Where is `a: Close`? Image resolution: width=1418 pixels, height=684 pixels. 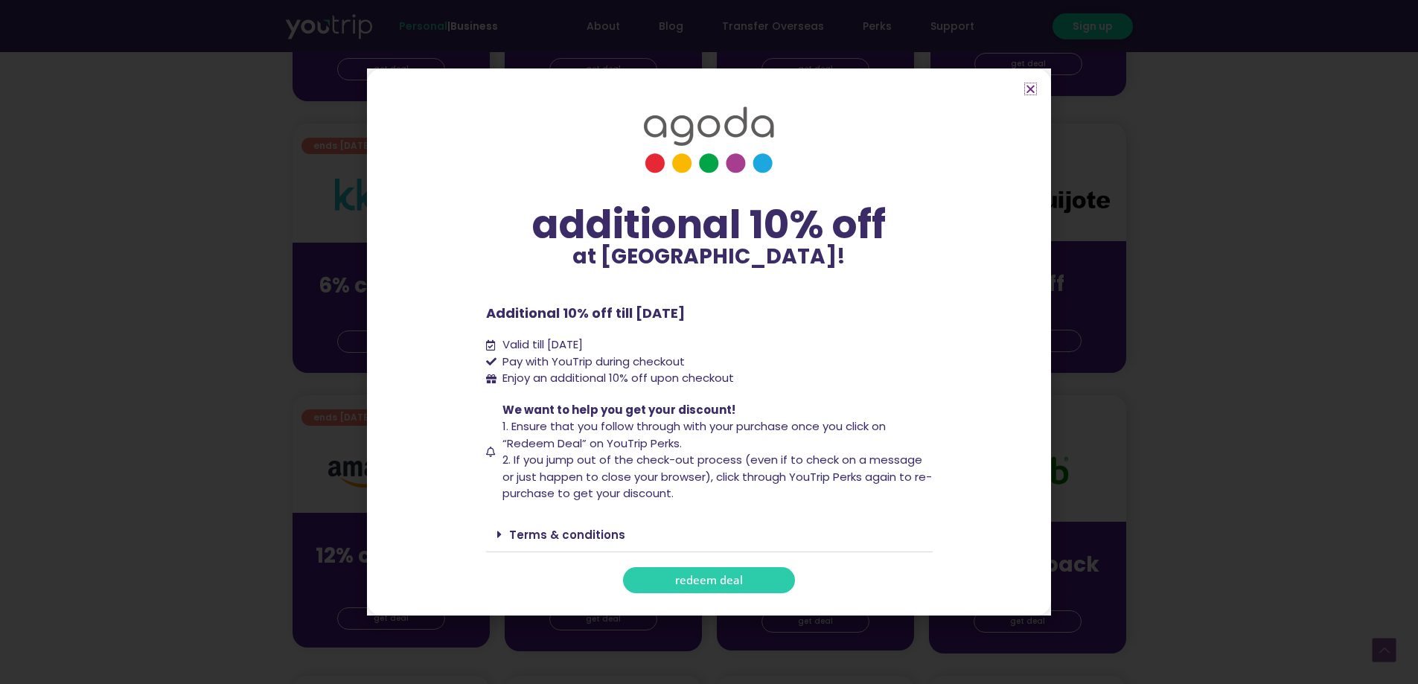
a: Close is located at coordinates (1030, 89).